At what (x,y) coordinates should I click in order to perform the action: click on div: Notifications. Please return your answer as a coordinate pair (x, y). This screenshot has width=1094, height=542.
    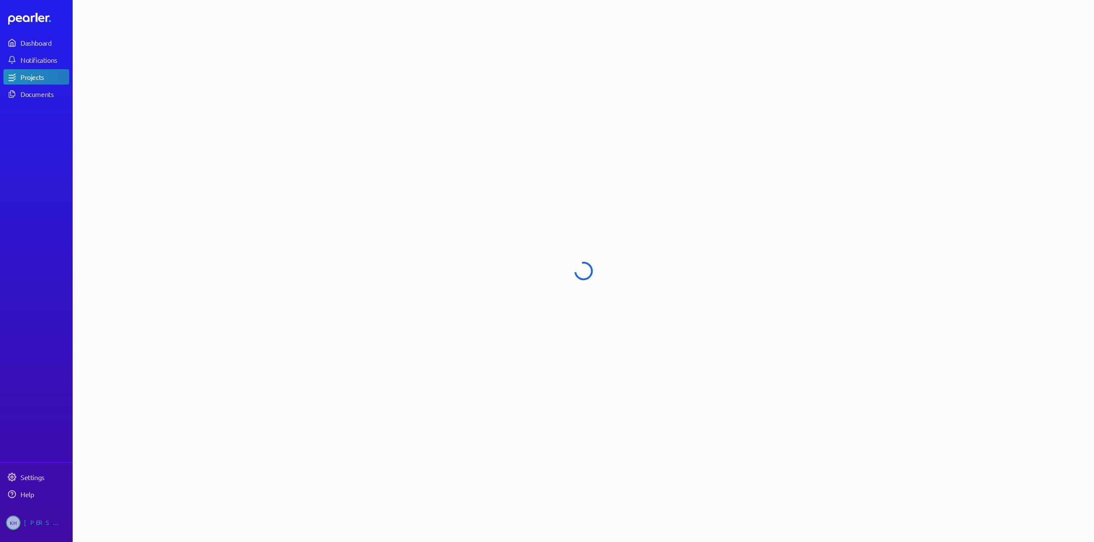
    Looking at the image, I should click on (44, 60).